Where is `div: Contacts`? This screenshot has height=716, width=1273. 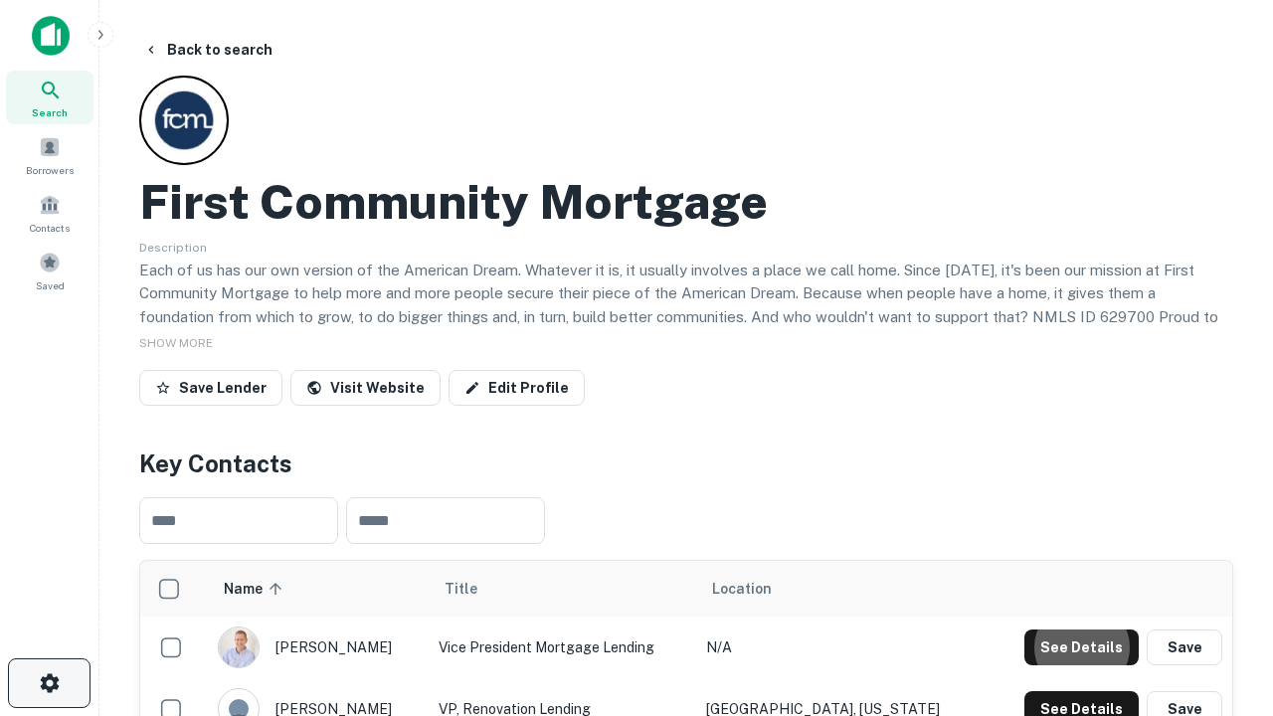 div: Contacts is located at coordinates (50, 213).